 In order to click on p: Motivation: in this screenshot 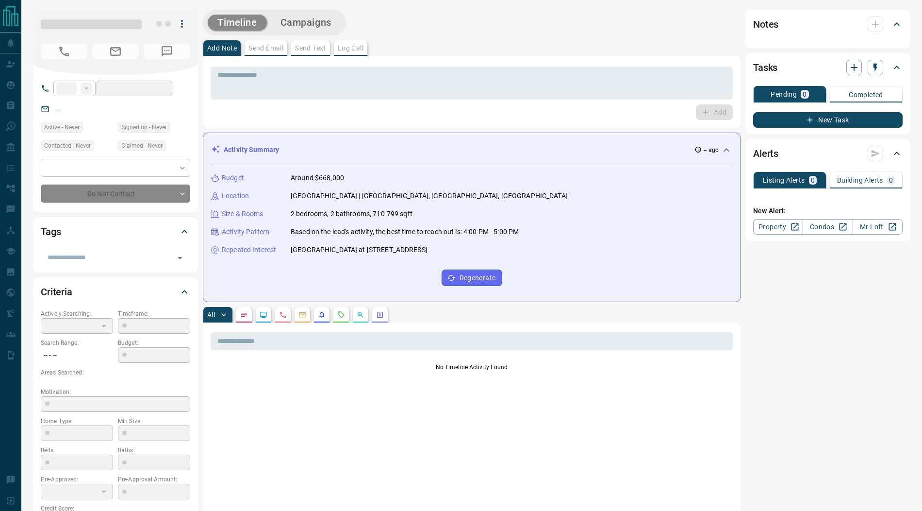, I will do `click(116, 392)`.